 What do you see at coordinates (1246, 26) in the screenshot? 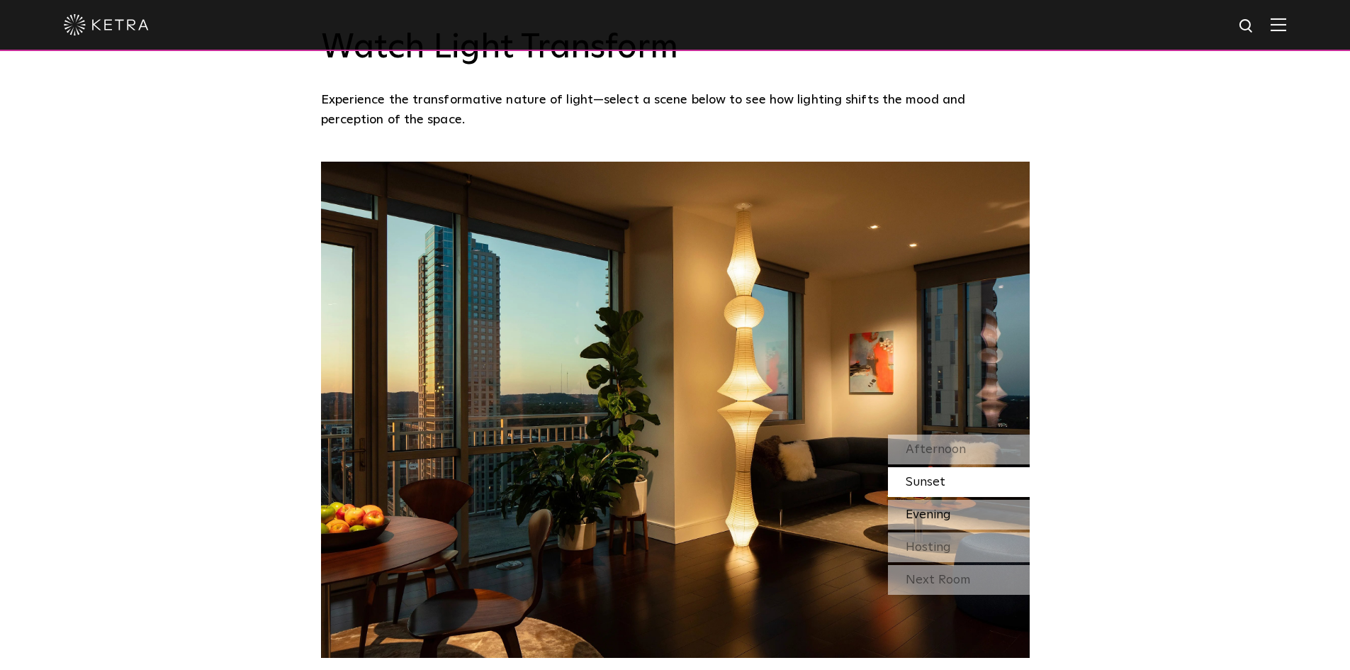
I see `img: search icon` at bounding box center [1246, 26].